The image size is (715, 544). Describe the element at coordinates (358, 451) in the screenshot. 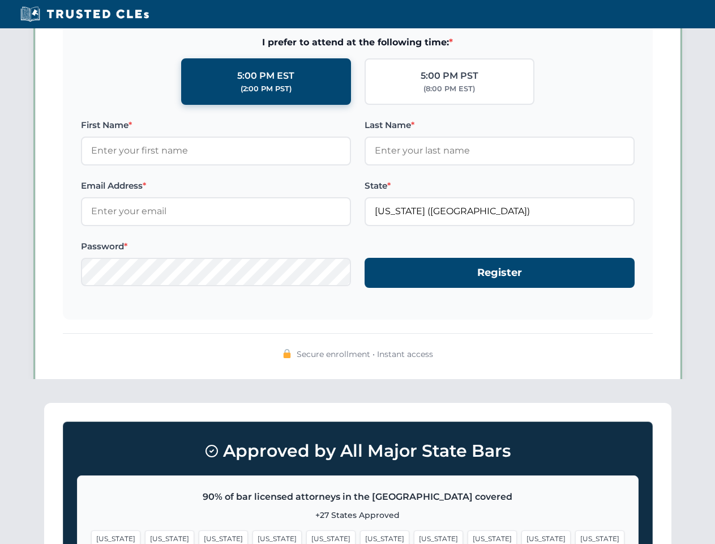

I see `h3: Approved by All Major State Bars` at that location.